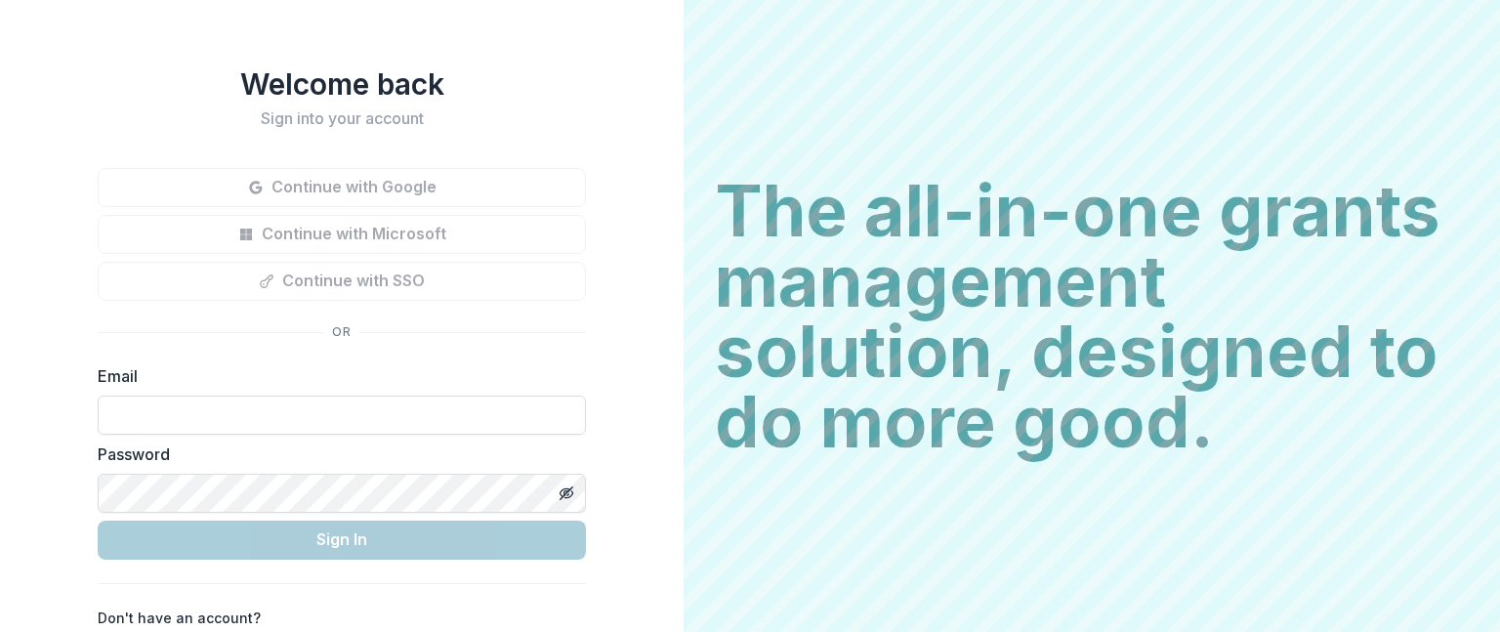 The width and height of the screenshot is (1500, 632). I want to click on button: Toggle password visibility, so click(567, 493).